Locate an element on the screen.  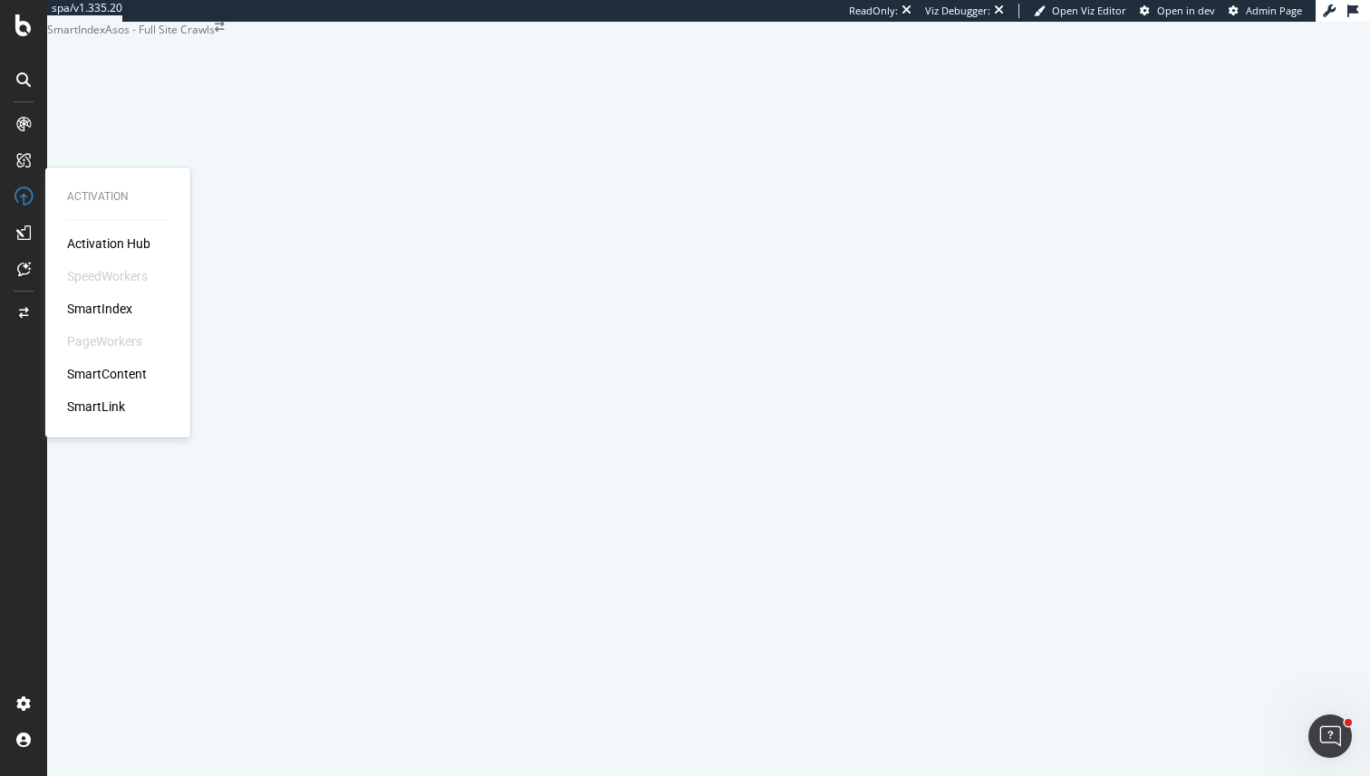
div: PageWorkers is located at coordinates (104, 342).